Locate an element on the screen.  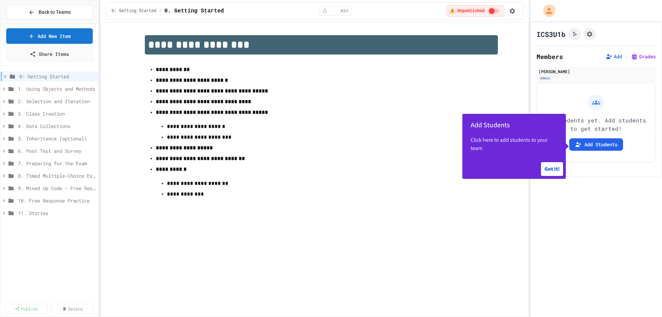
span: 6. Post Test and Survey is located at coordinates (57, 151).